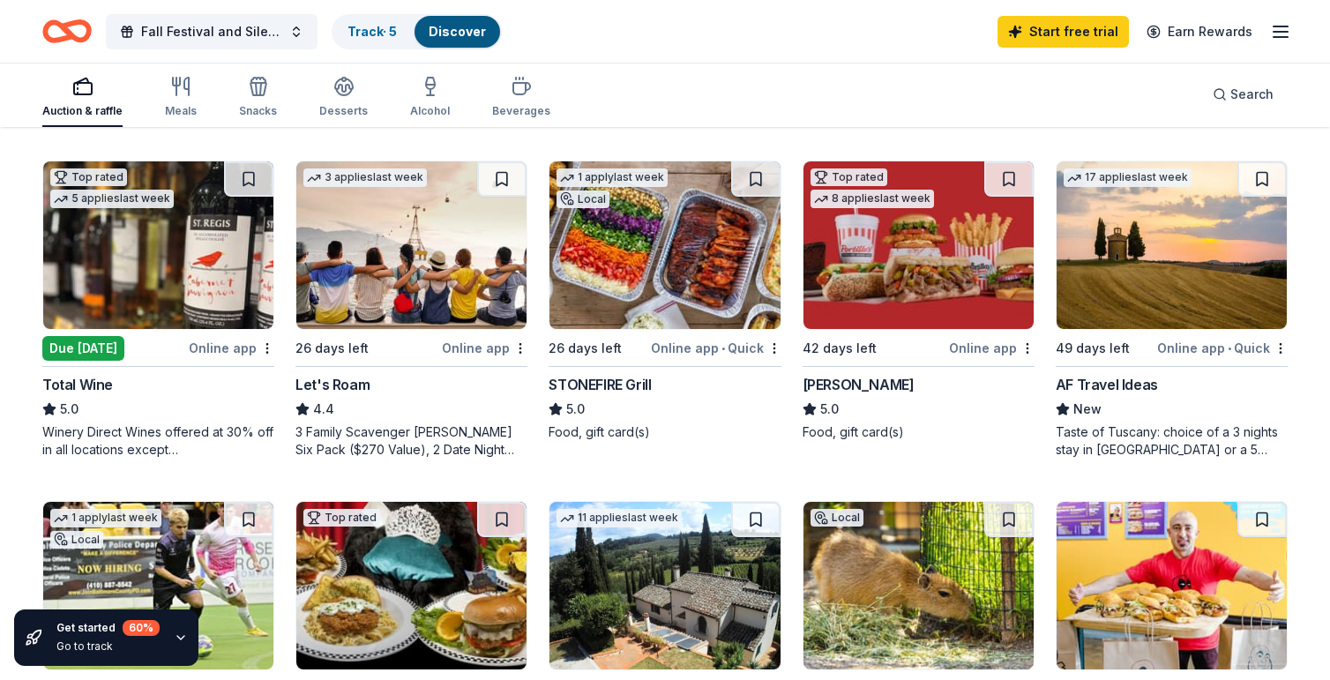 This screenshot has height=680, width=1330. What do you see at coordinates (365, 177) in the screenshot?
I see `div: 3 applies last week` at bounding box center [365, 177].